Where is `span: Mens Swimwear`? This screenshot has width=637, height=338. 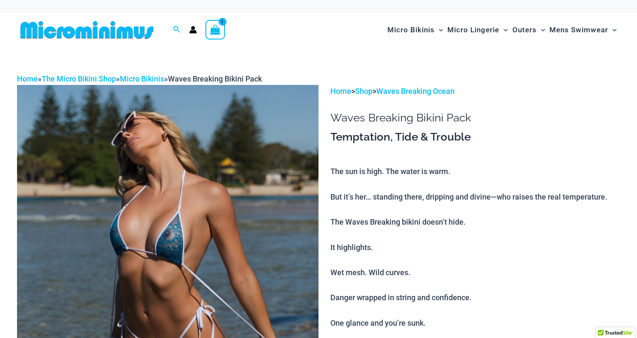
span: Mens Swimwear is located at coordinates (579, 30).